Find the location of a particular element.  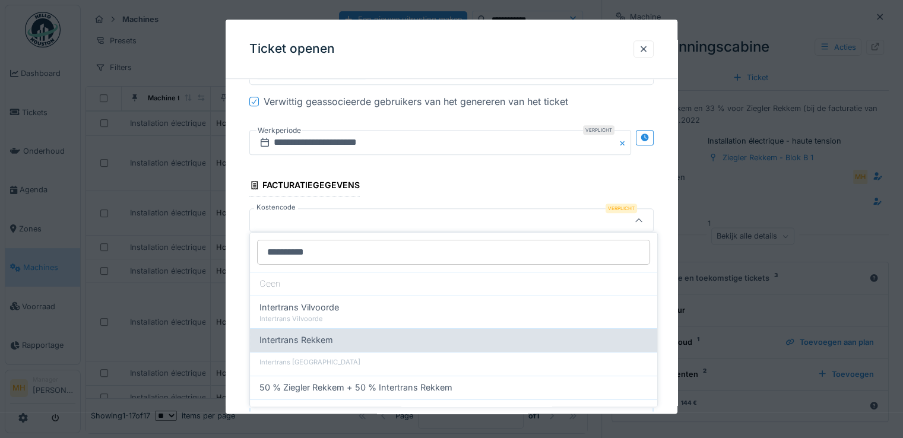

div: Facturatiegegevens is located at coordinates (305, 187).